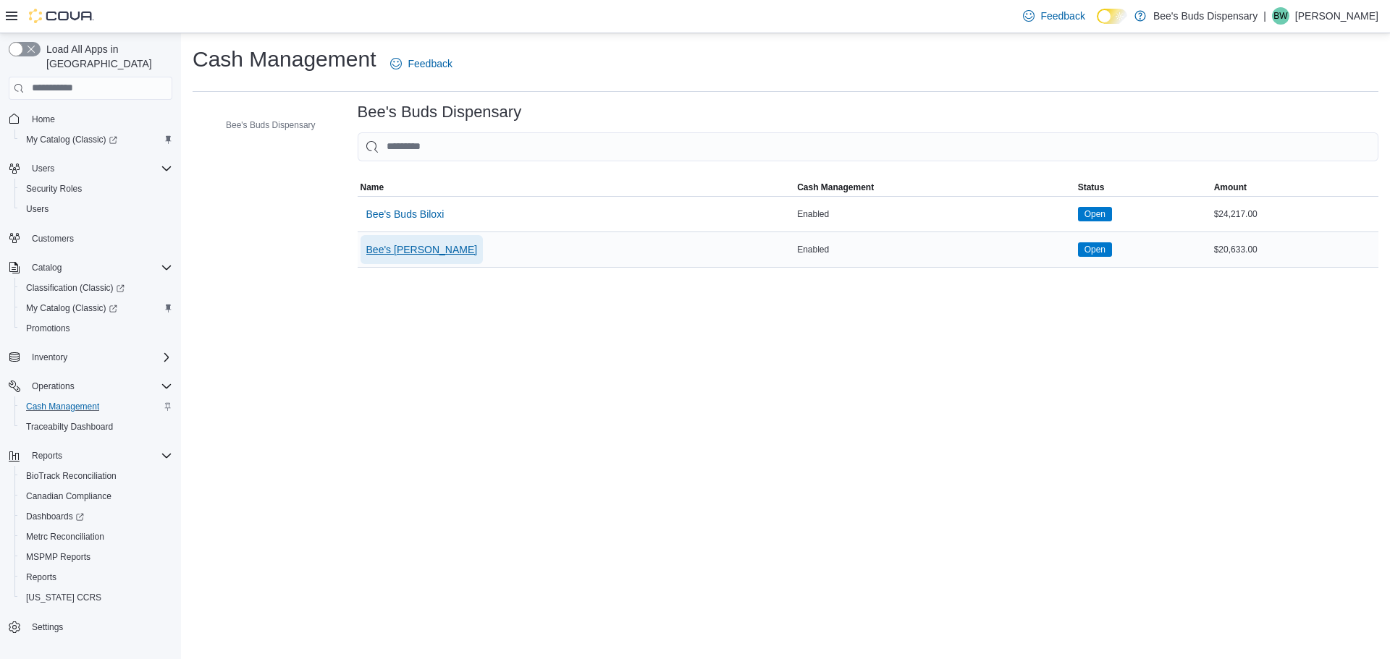 Image resolution: width=1390 pixels, height=659 pixels. Describe the element at coordinates (405, 214) in the screenshot. I see `span: Bee's Buds Biloxi` at that location.